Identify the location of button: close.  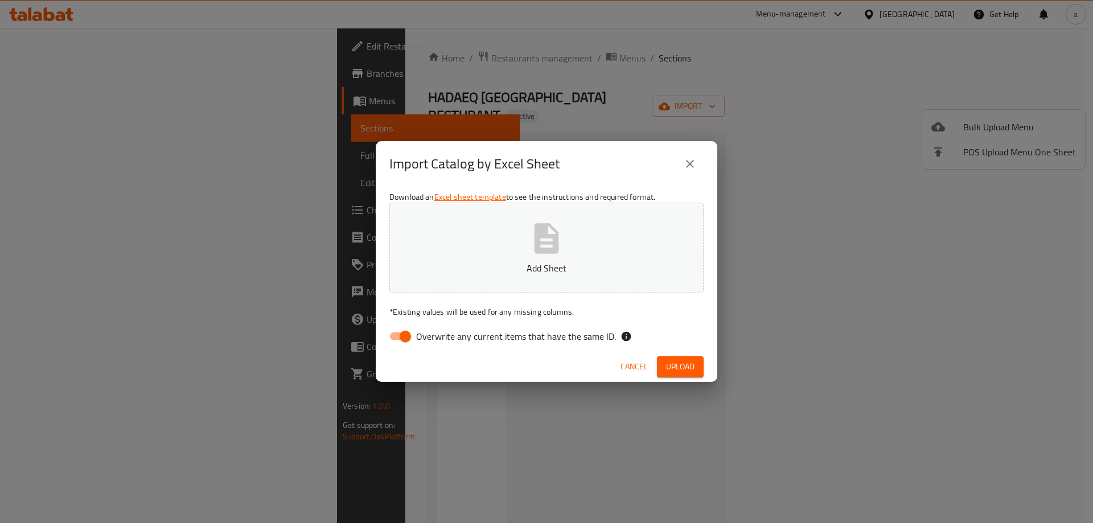
(690, 164).